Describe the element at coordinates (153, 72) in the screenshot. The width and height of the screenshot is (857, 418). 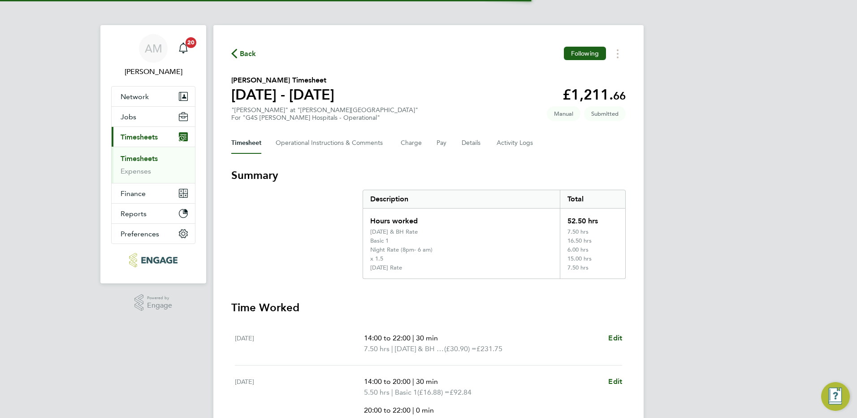
I see `span: Allyx Miller` at that location.